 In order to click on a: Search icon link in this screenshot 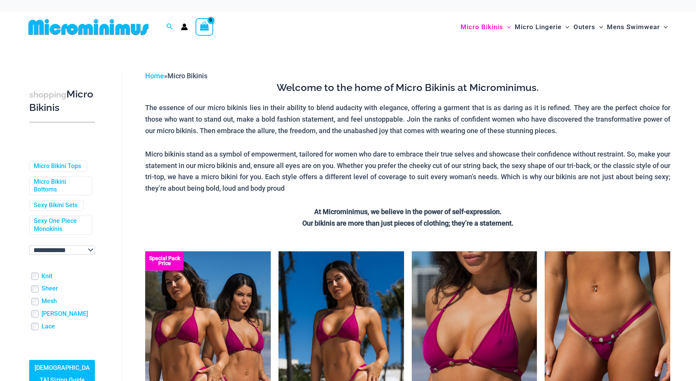, I will do `click(170, 27)`.